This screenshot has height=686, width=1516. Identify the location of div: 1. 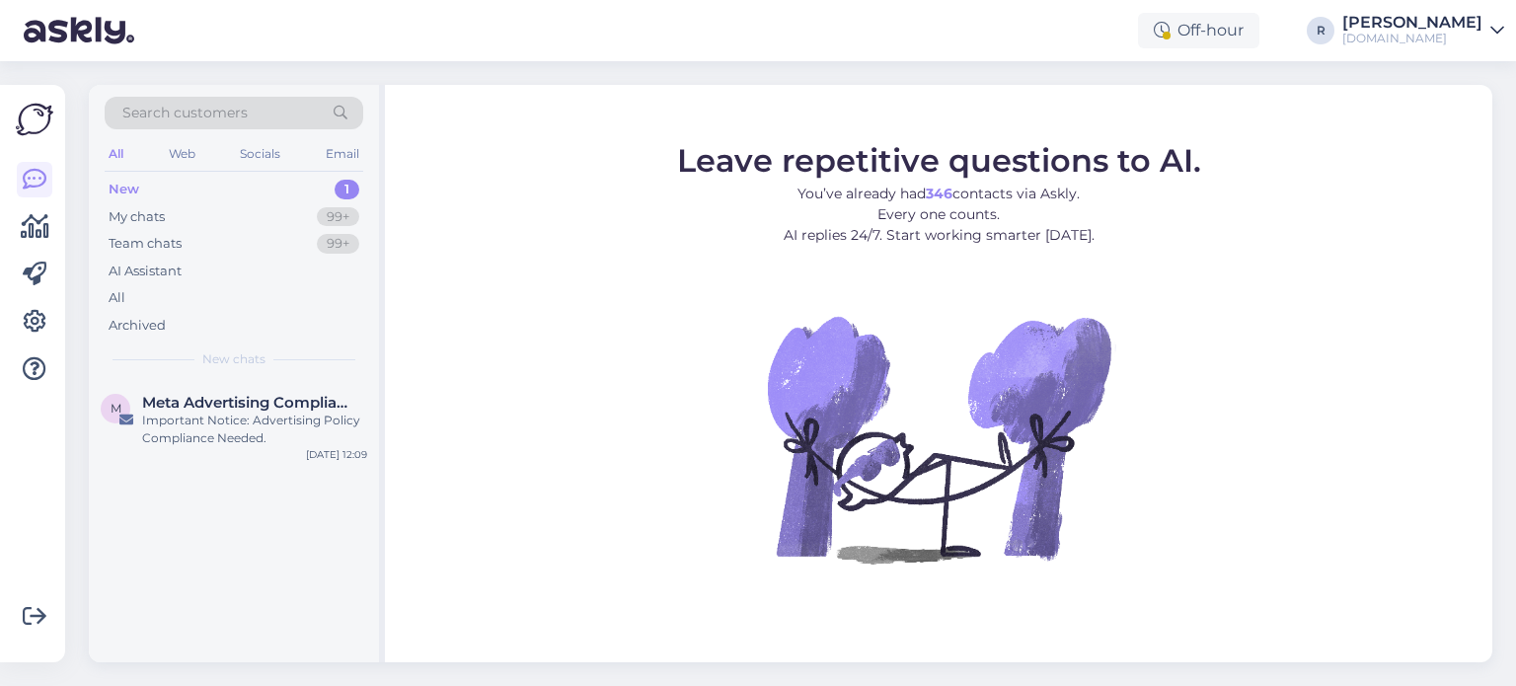
(347, 190).